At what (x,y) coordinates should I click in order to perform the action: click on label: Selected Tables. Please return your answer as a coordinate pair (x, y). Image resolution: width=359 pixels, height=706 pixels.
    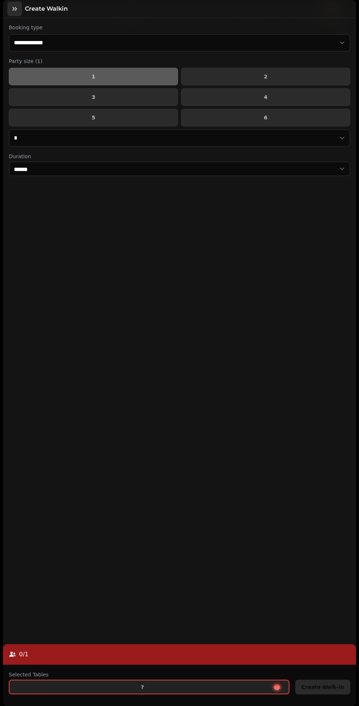
    Looking at the image, I should click on (149, 675).